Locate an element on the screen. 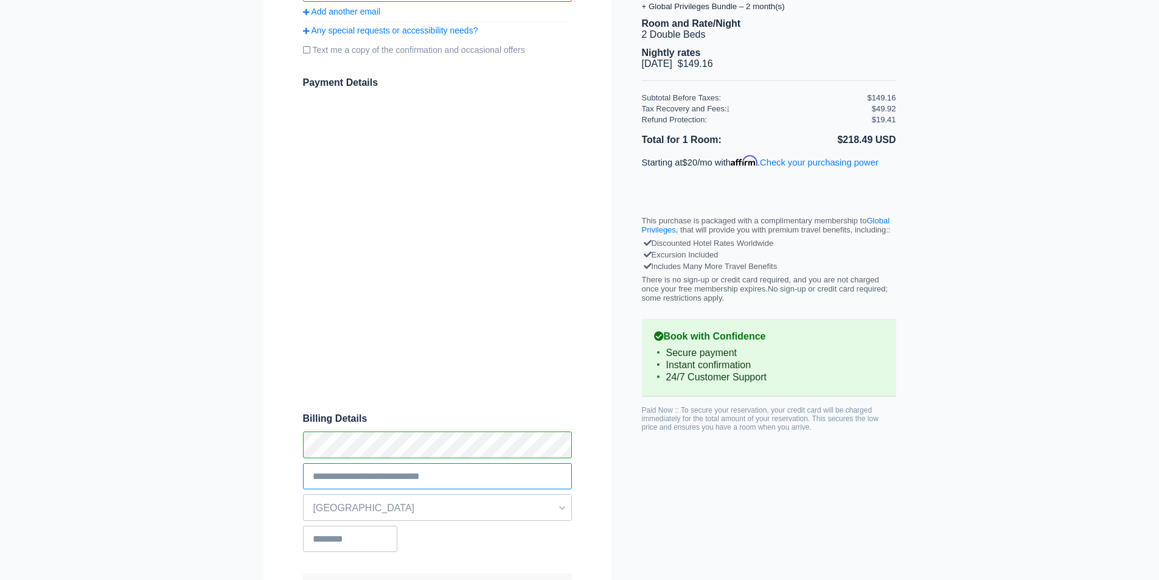 Image resolution: width=1159 pixels, height=580 pixels. div: Refund Protection: is located at coordinates (757, 119).